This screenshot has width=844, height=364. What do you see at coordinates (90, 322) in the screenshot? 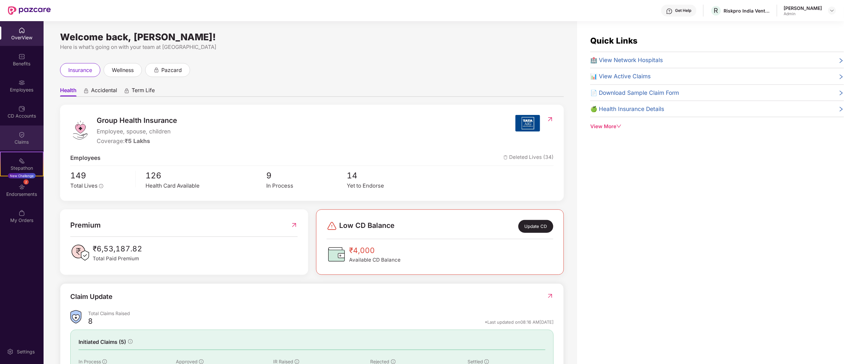
I see `div: 8` at bounding box center [90, 322].